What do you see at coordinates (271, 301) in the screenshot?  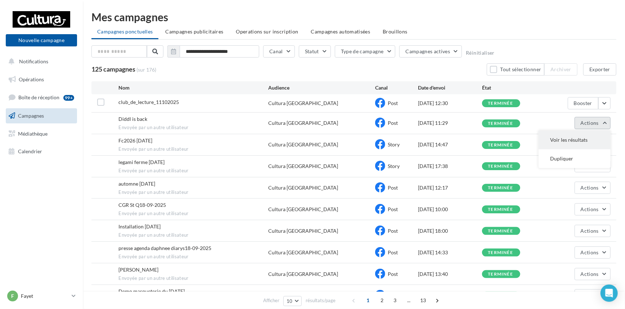 I see `span: Afficher` at bounding box center [271, 301].